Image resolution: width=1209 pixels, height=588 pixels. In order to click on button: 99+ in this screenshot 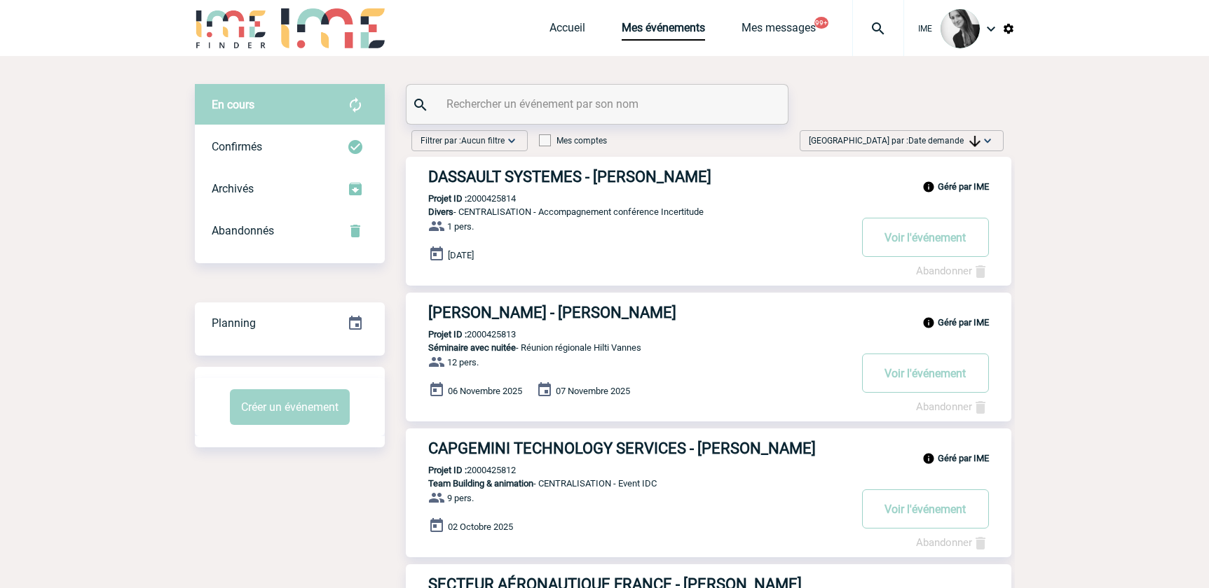, I will do `click(821, 22)`.